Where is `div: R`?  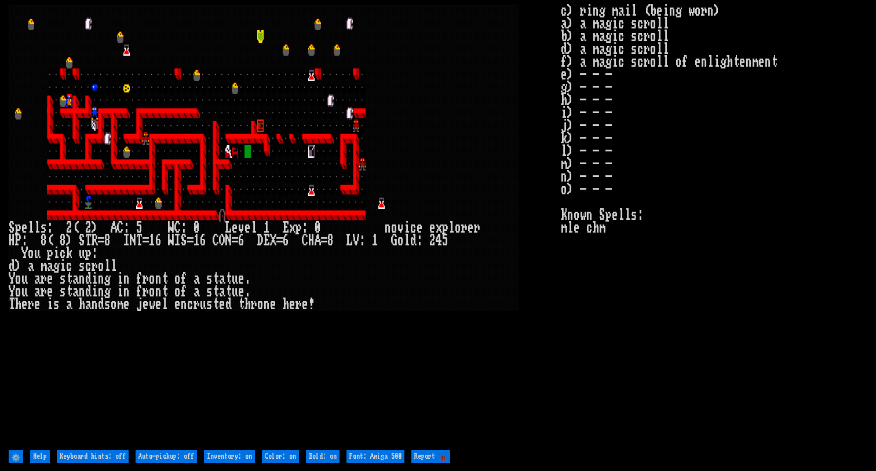 div: R is located at coordinates (94, 241).